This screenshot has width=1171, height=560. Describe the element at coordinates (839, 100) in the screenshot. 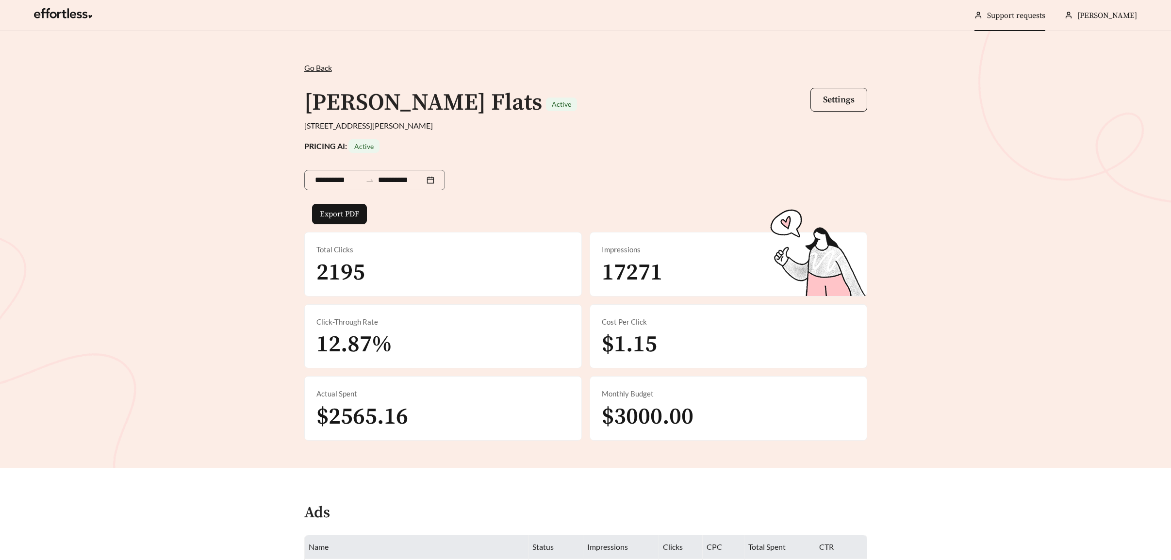

I see `span: Settings` at that location.